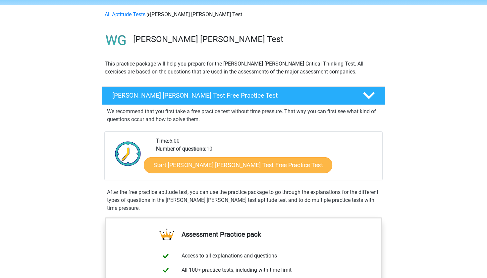  I want to click on img: watson glaser test, so click(116, 40).